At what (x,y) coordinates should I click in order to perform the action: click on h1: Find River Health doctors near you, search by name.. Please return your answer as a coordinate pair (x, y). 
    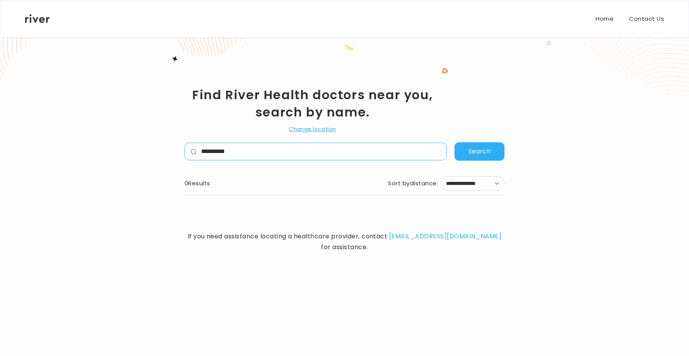
    Looking at the image, I should click on (313, 103).